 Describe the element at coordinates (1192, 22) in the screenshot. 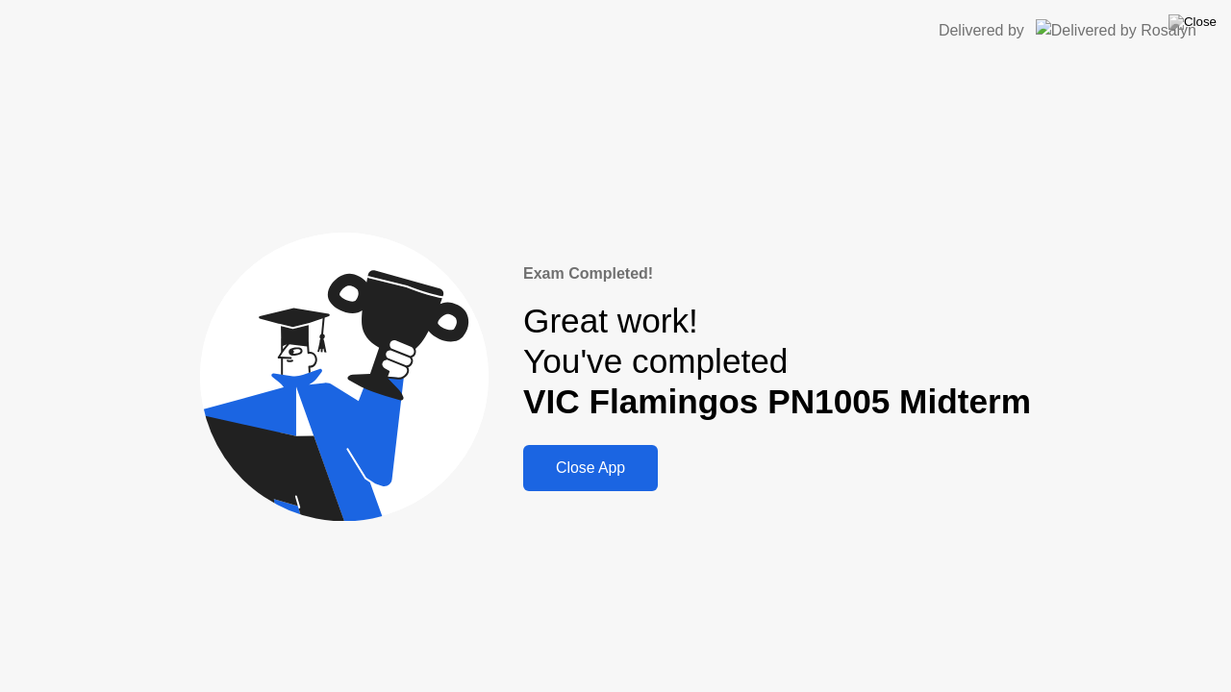

I see `img: Close` at that location.